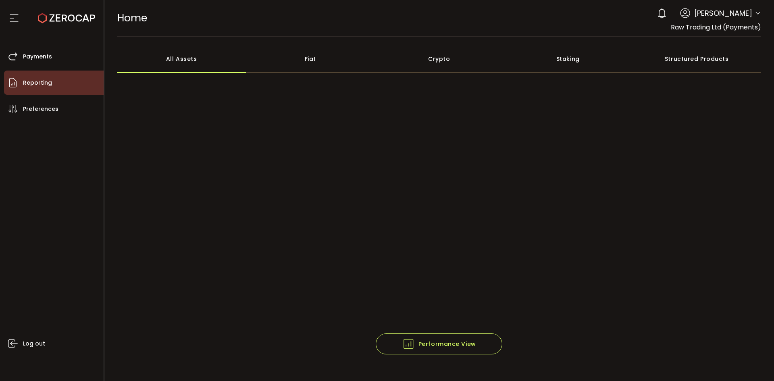 The height and width of the screenshot is (381, 774). What do you see at coordinates (37, 83) in the screenshot?
I see `span: Reporting` at bounding box center [37, 83].